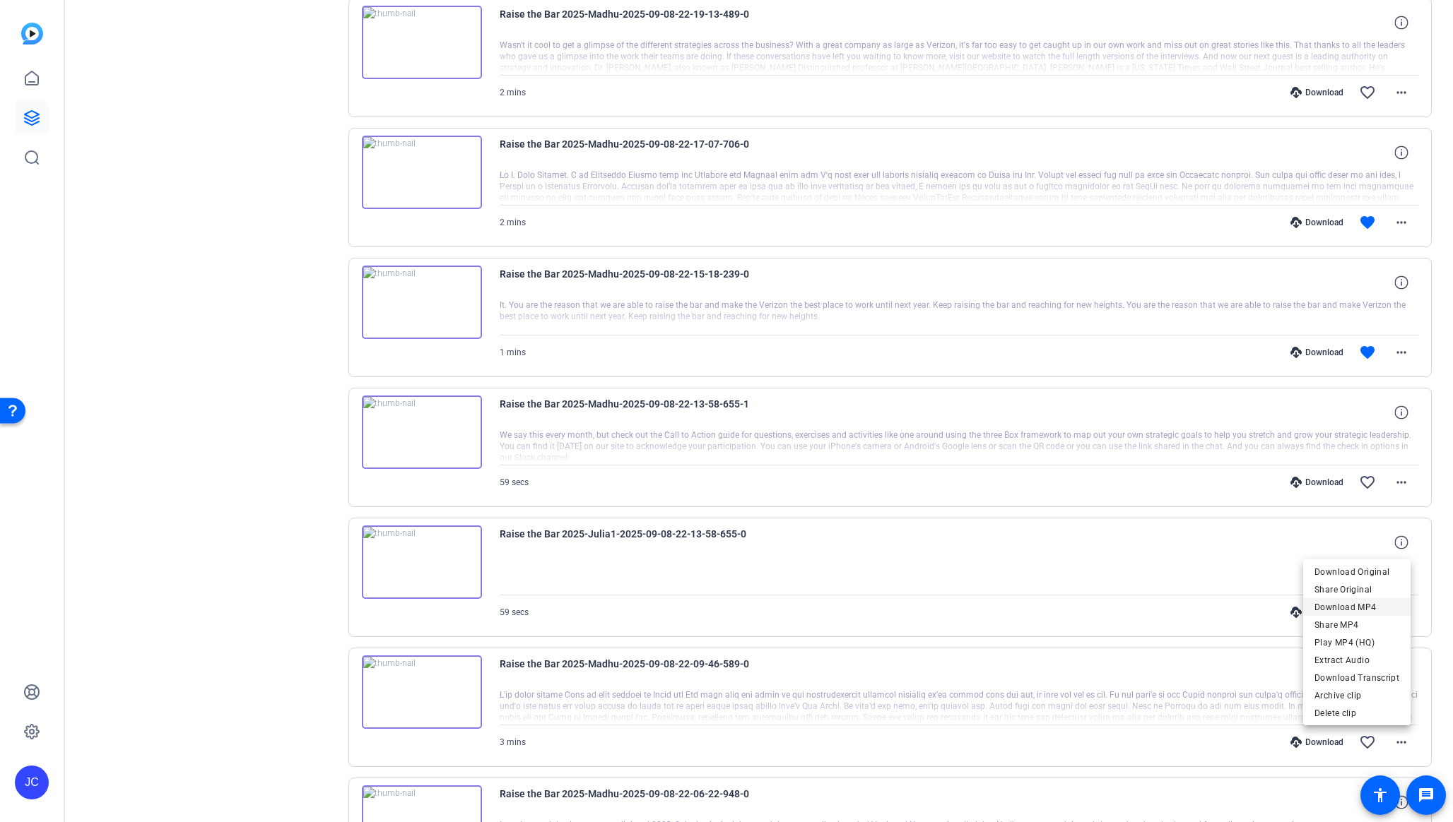  What do you see at coordinates (1357, 643) in the screenshot?
I see `span: Play MP4 (HQ)` at bounding box center [1357, 643].